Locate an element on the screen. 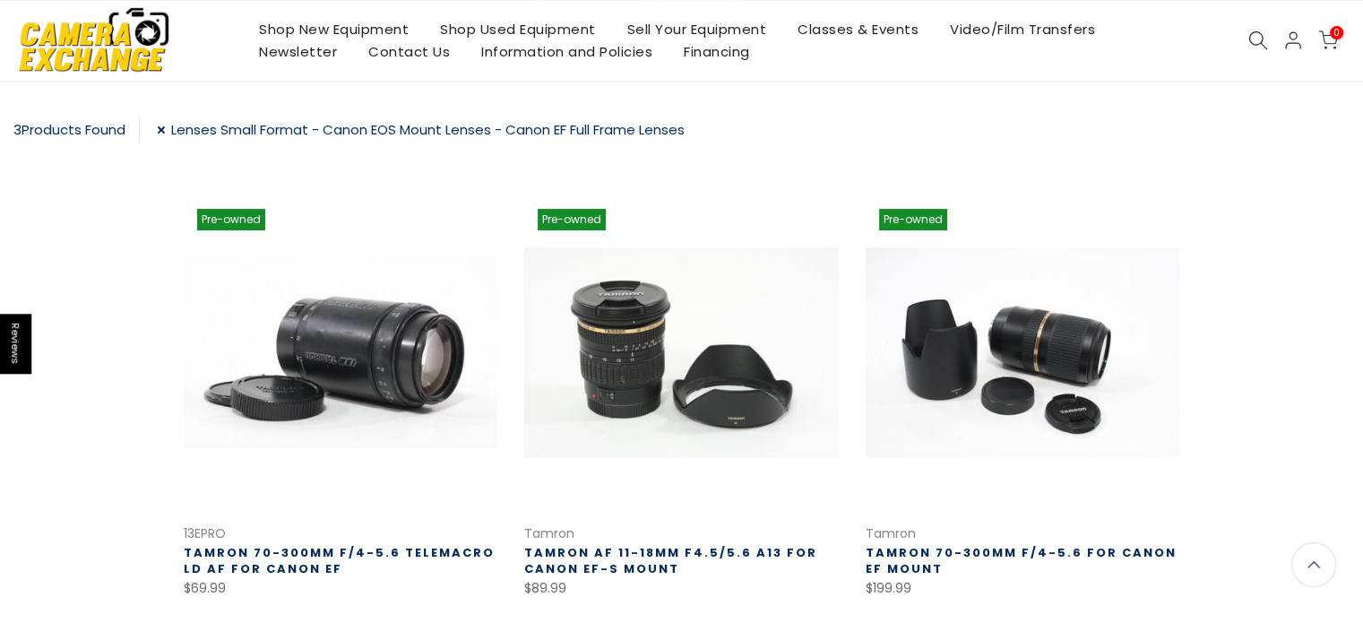 This screenshot has height=623, width=1363. a: Shop Used Equipment is located at coordinates (518, 29).